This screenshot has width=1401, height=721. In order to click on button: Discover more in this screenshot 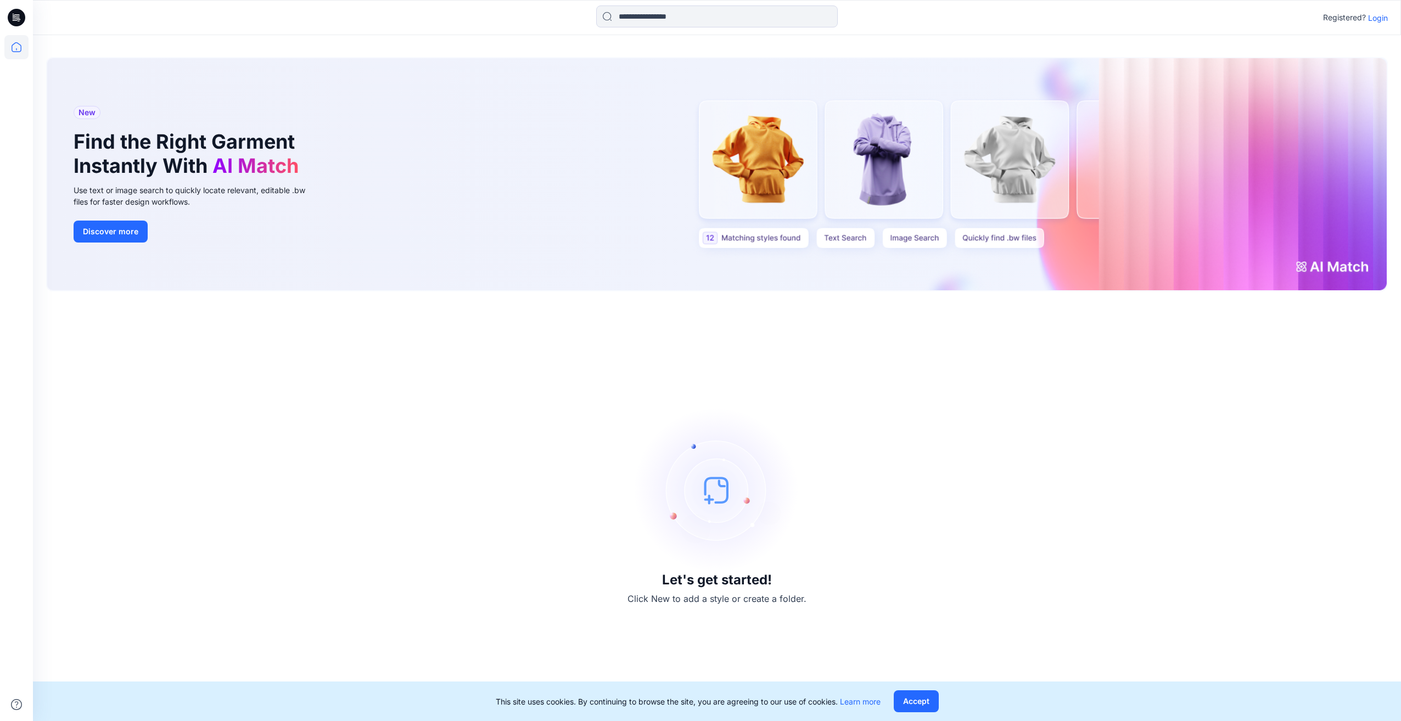, I will do `click(110, 232)`.